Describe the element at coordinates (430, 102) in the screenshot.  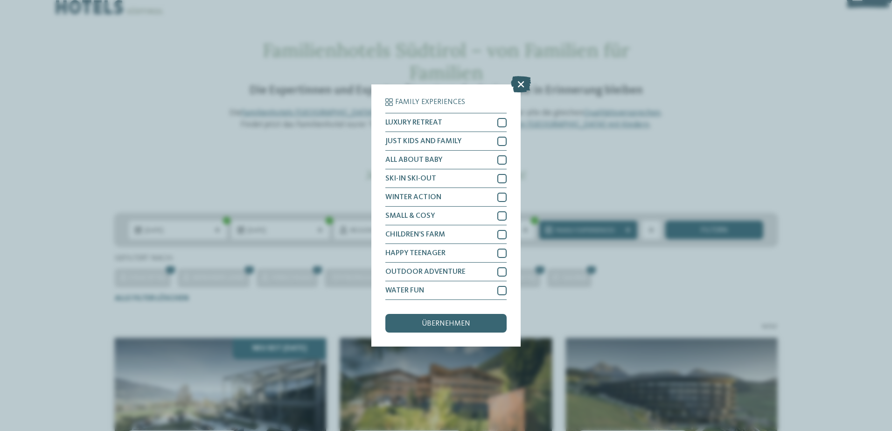
I see `span: Family Experiences` at that location.